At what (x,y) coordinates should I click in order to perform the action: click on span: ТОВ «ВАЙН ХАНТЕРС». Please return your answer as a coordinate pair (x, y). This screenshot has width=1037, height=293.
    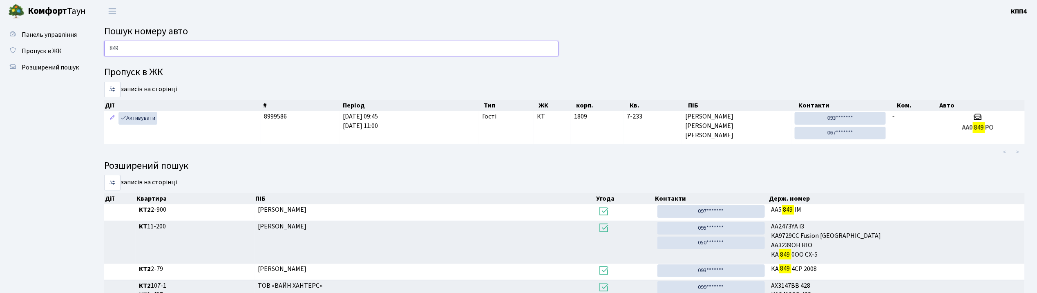
    Looking at the image, I should click on (290, 286).